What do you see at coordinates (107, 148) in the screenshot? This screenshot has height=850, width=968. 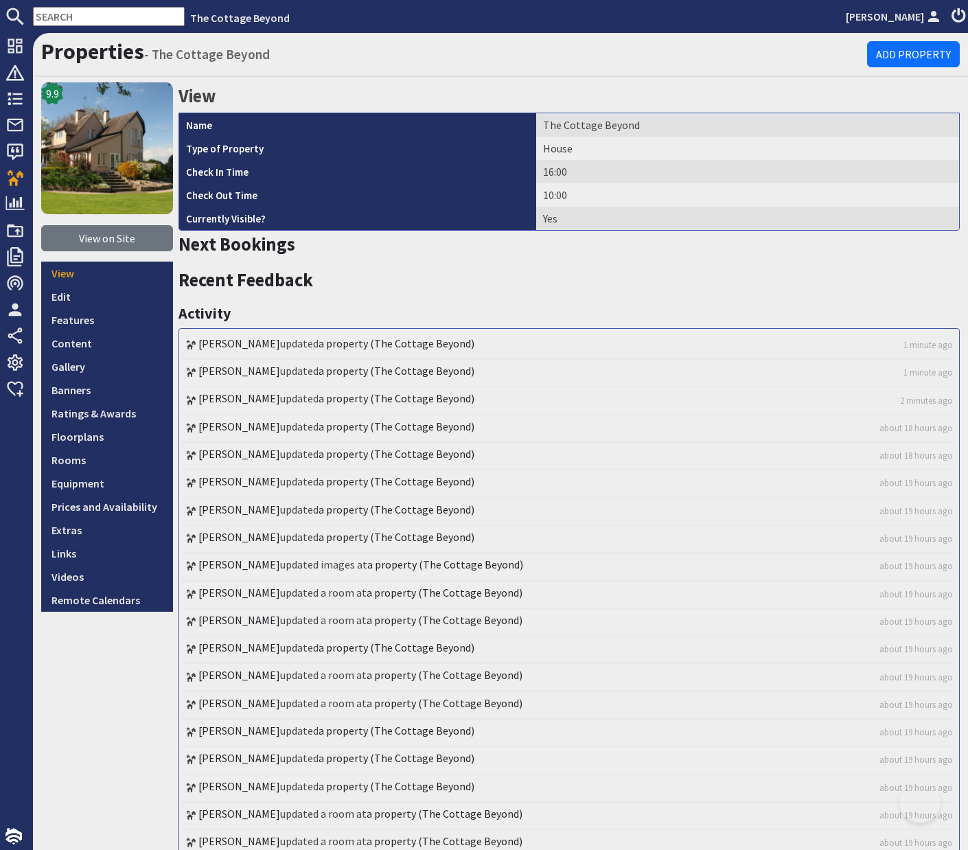 I see `img: The Cottage Beyond's icon` at bounding box center [107, 148].